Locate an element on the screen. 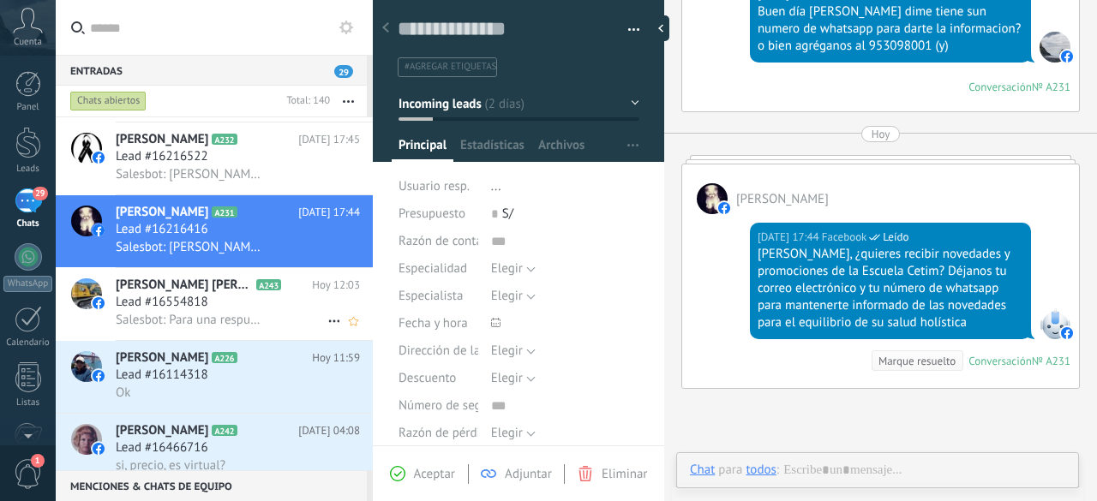 This screenshot has height=501, width=1097. span: A231 is located at coordinates (224, 212).